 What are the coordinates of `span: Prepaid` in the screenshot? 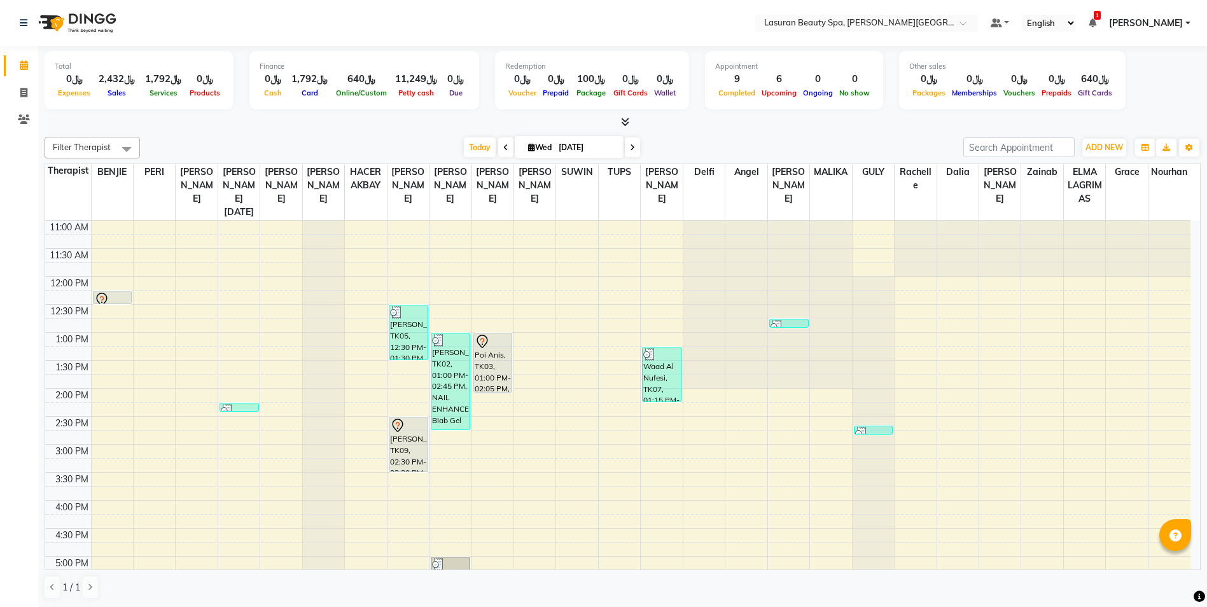 It's located at (555, 93).